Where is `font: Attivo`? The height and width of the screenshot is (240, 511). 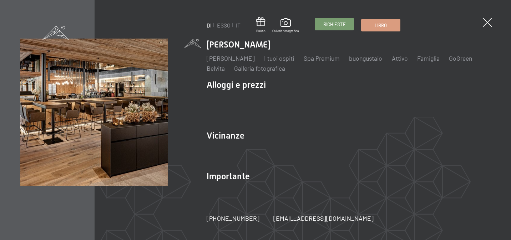 font: Attivo is located at coordinates (399, 58).